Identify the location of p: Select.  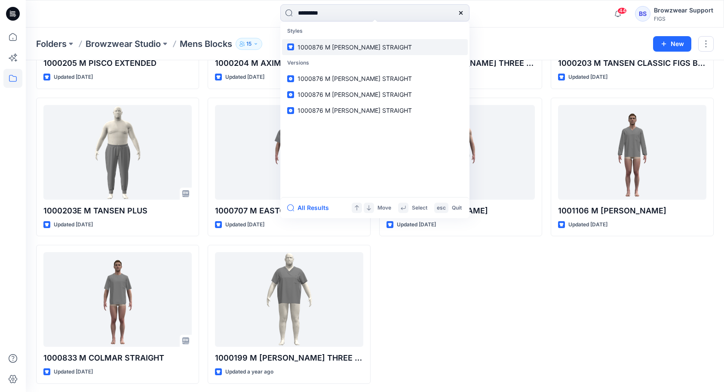
(419, 208).